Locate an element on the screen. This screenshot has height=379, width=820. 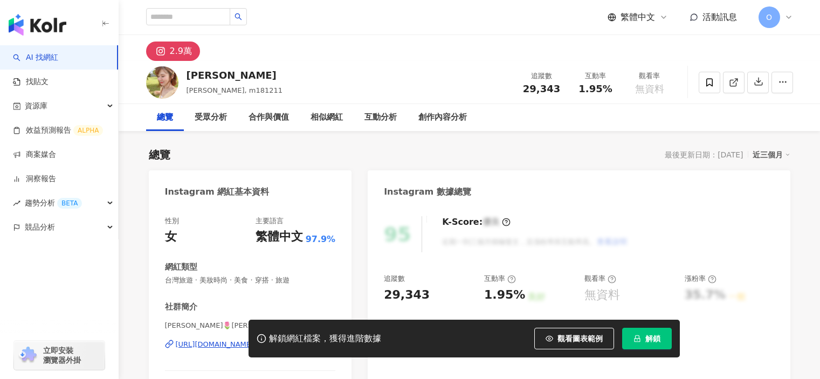
span: 97.9% is located at coordinates (321, 239).